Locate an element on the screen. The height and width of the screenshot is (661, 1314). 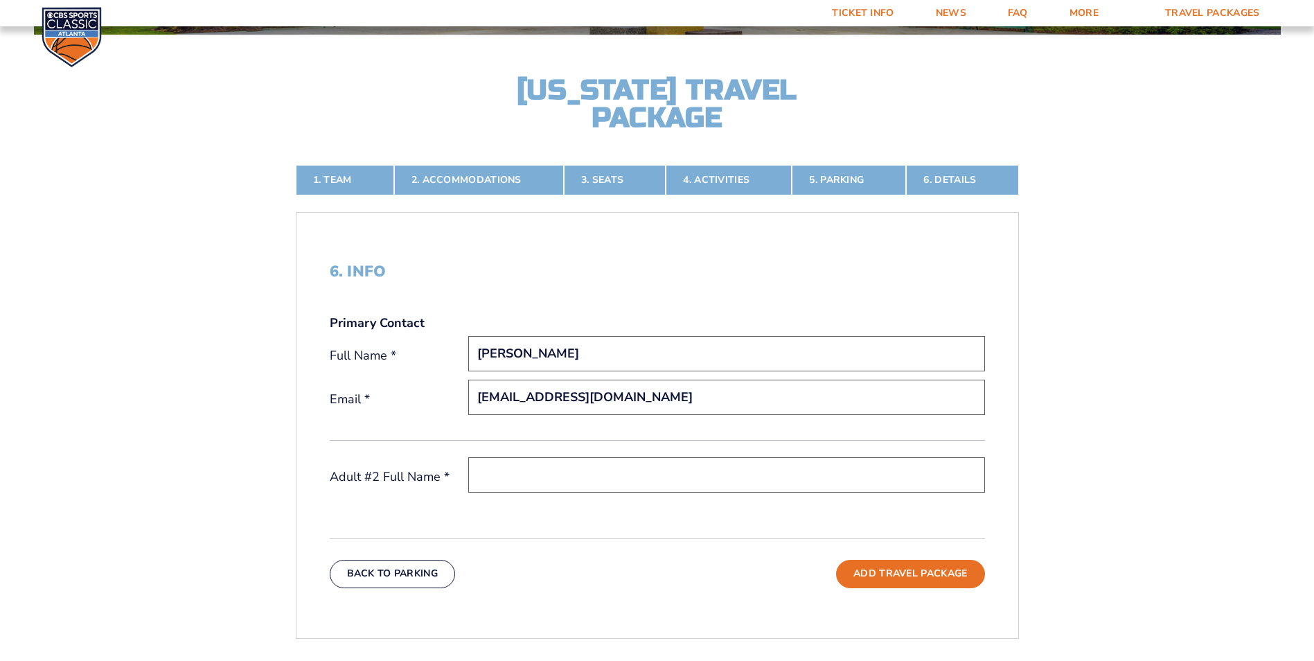
label: Full Name * is located at coordinates (399, 355).